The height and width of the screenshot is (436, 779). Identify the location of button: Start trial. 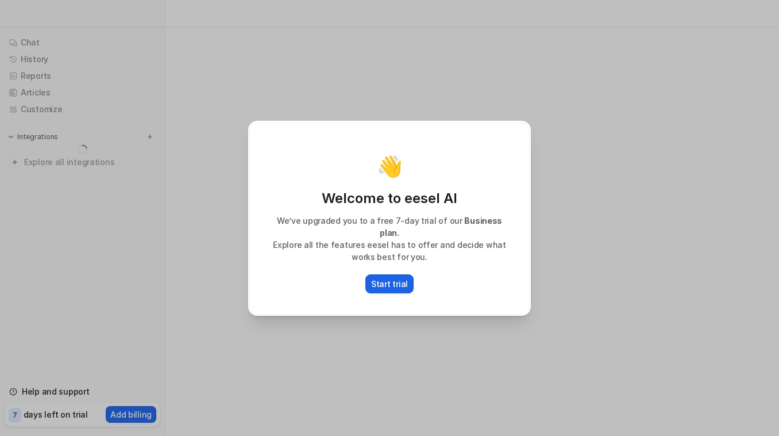
(390, 283).